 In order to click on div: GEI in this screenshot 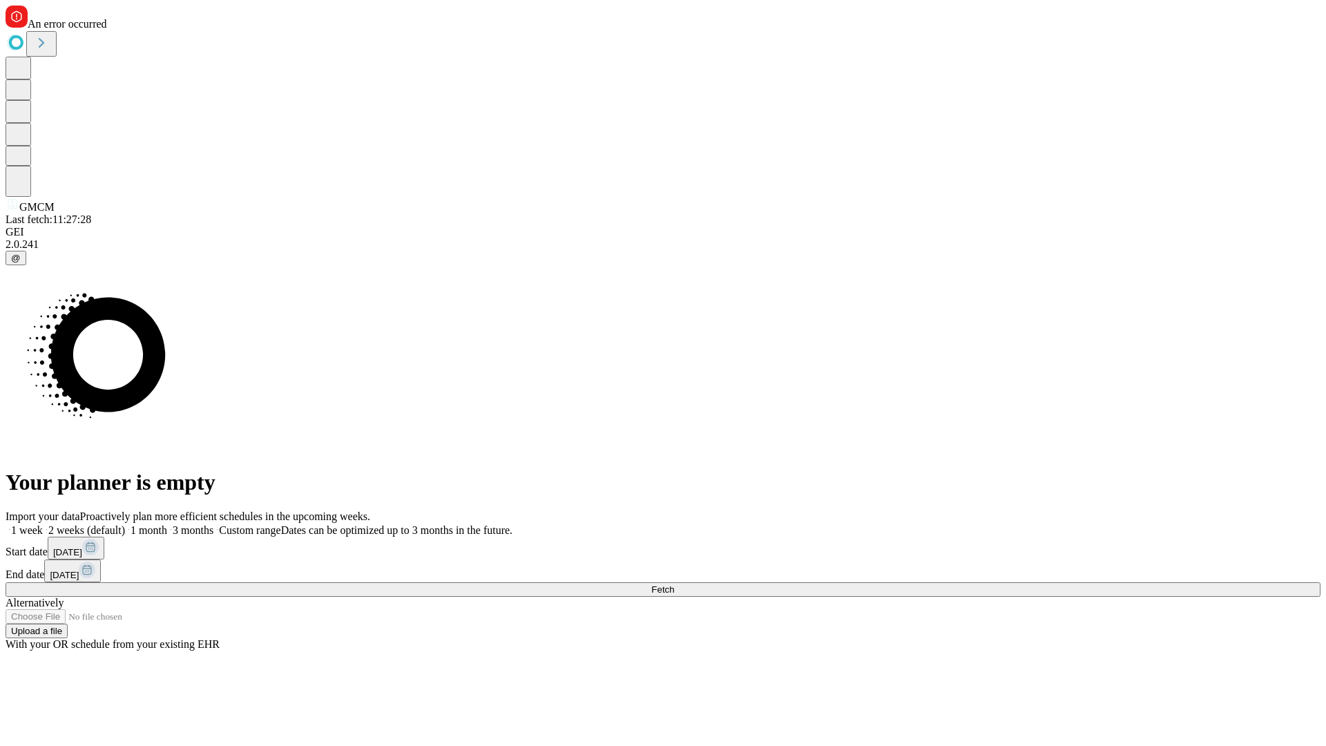, I will do `click(663, 232)`.